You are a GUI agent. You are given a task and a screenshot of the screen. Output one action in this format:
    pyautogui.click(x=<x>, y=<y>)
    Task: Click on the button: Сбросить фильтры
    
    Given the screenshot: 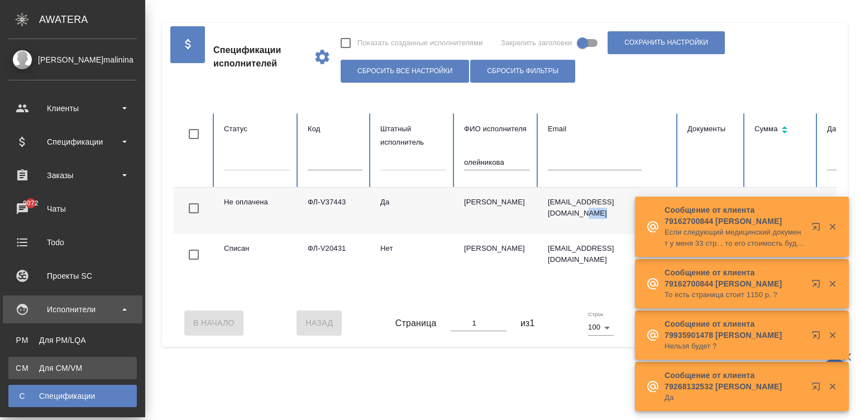 What is the action you would take?
    pyautogui.click(x=523, y=71)
    